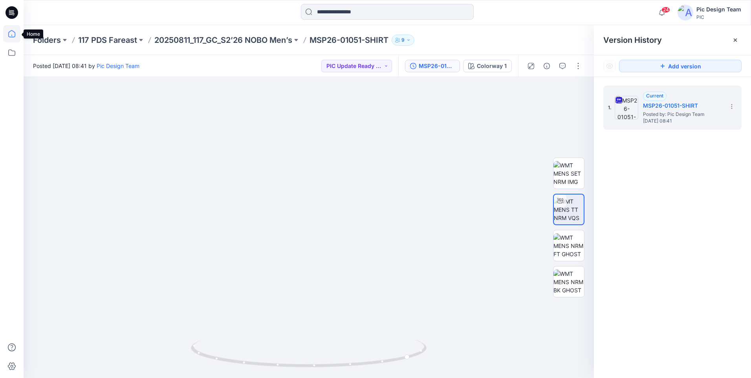 The image size is (751, 378). What do you see at coordinates (626, 108) in the screenshot?
I see `img: MSP26-01051-SHIRT` at bounding box center [626, 108].